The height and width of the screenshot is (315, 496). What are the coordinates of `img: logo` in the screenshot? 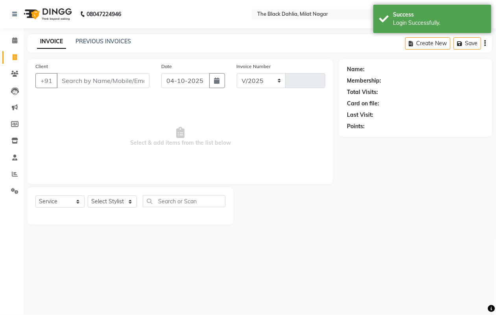 It's located at (47, 14).